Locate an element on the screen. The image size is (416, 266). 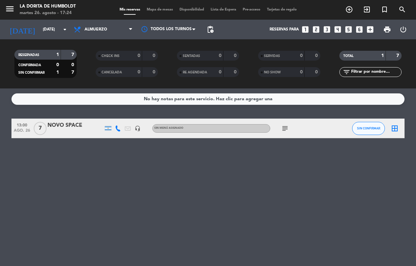
span: Almuerzo is located at coordinates (96, 30).